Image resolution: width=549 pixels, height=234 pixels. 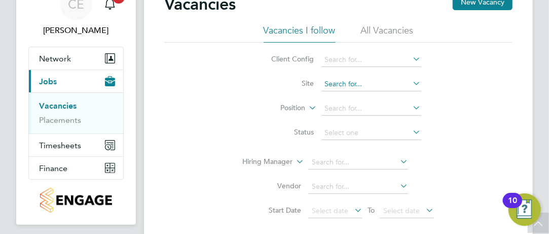 I want to click on span: Finance, so click(x=53, y=168).